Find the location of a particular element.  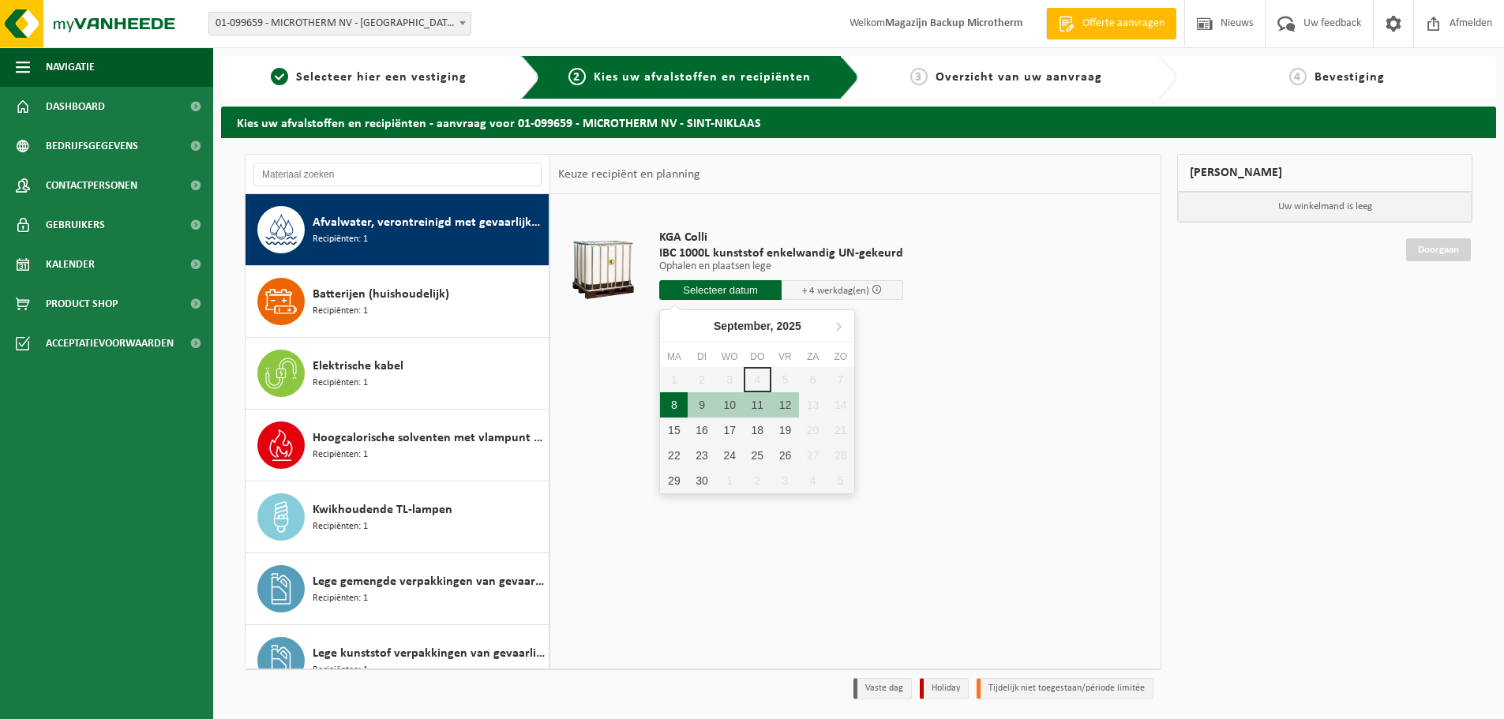

span: + 4 werkdag(en) is located at coordinates (835, 291).